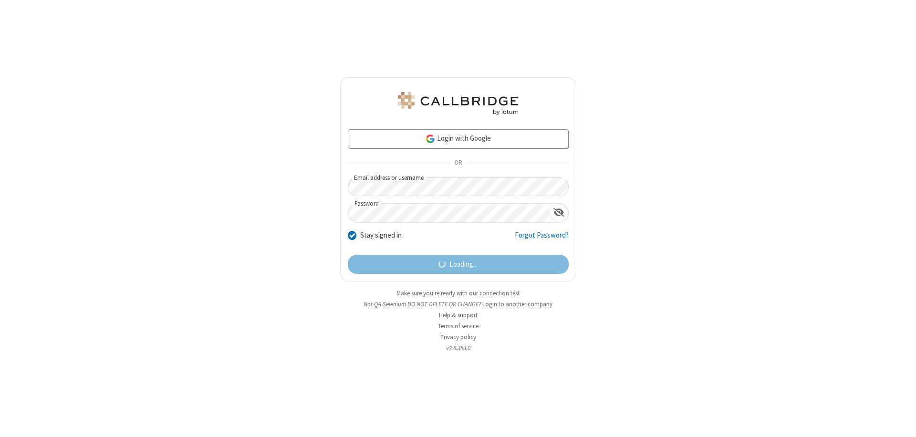 Image resolution: width=916 pixels, height=437 pixels. What do you see at coordinates (458, 139) in the screenshot?
I see `a: Login with Google` at bounding box center [458, 139].